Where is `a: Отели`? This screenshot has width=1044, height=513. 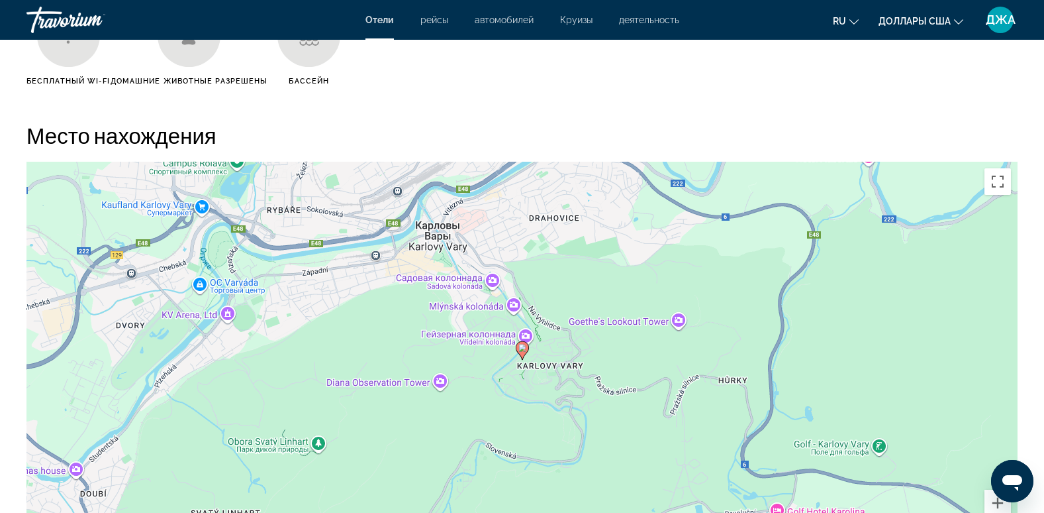 a: Отели is located at coordinates (379, 20).